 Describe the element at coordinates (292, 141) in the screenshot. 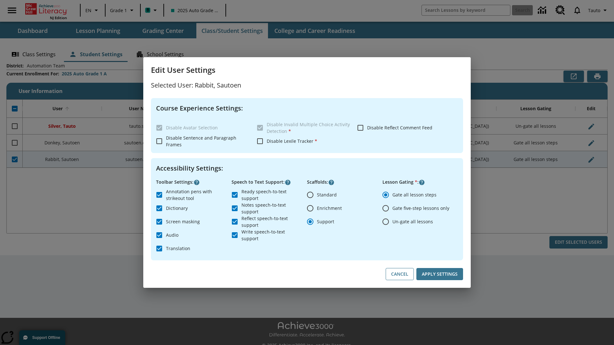

I see `span: Disable Lexile Tracker` at that location.